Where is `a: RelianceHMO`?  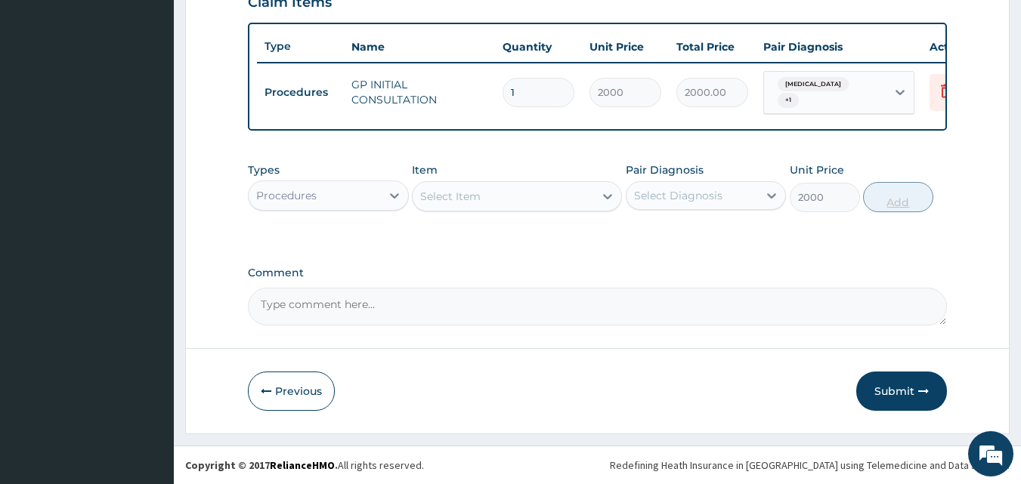
a: RelianceHMO is located at coordinates (302, 465).